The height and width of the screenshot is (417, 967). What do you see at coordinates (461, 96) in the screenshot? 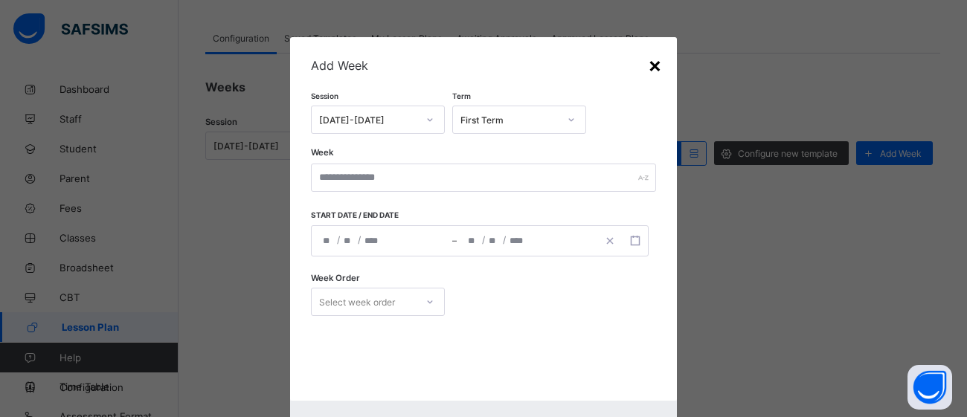
I see `span: Term` at bounding box center [461, 96].